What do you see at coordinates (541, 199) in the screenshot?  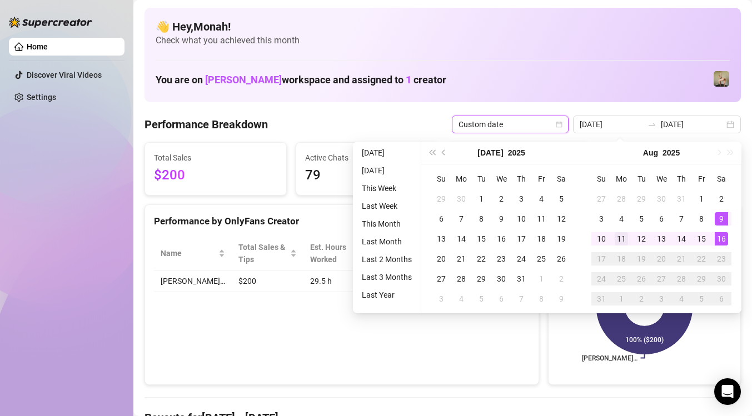 I see `td: 2025-07-04` at bounding box center [541, 199].